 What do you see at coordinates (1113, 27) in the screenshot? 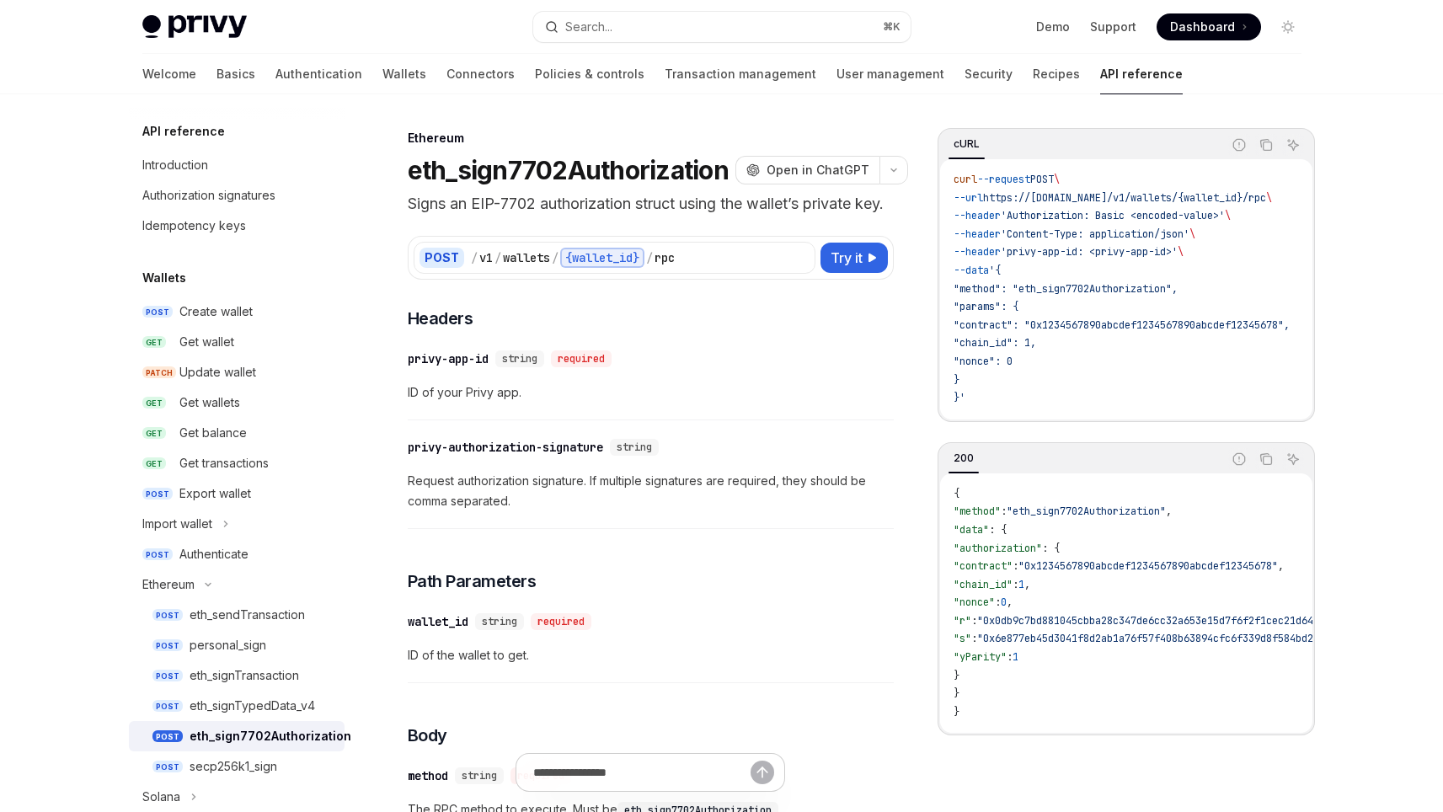
I see `a: Support` at bounding box center [1113, 27].